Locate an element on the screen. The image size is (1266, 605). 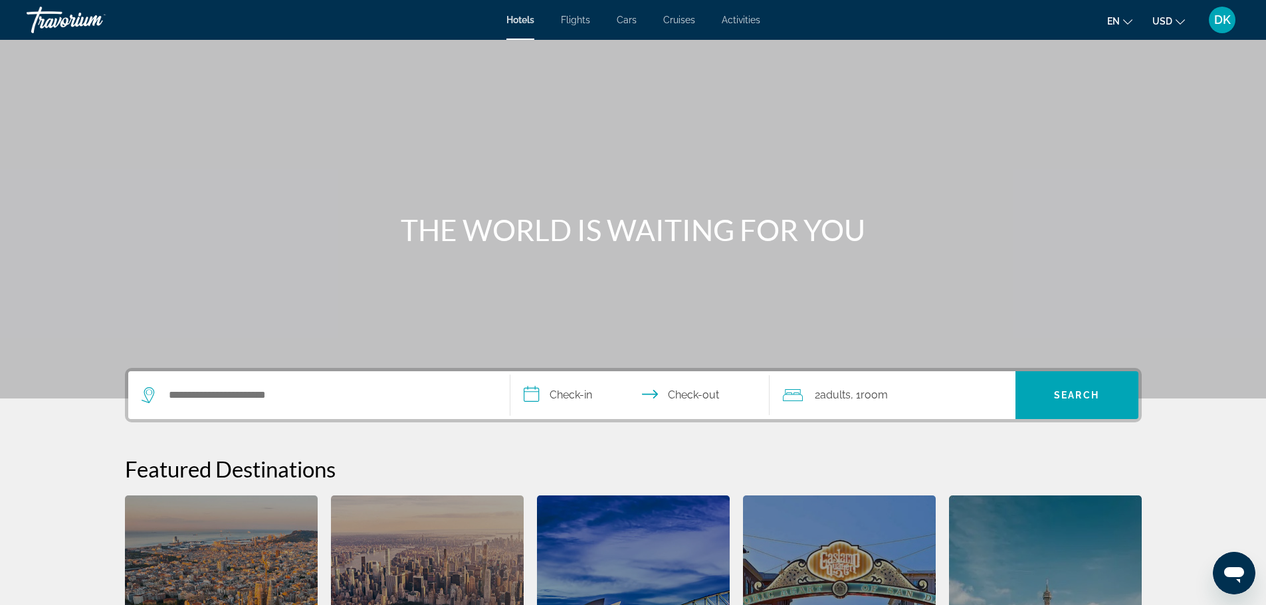
button: Change language is located at coordinates (1119, 21).